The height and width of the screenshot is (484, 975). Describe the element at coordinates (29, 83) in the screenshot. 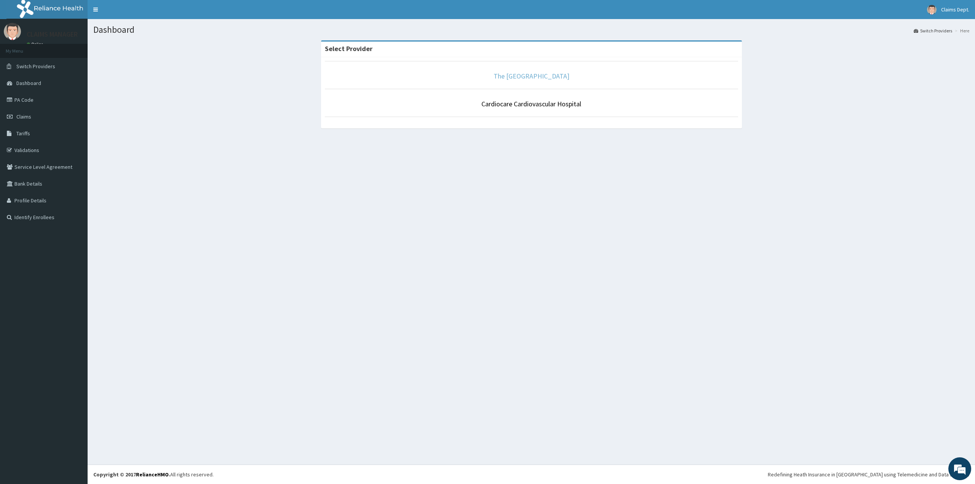

I see `span: Dashboard` at that location.